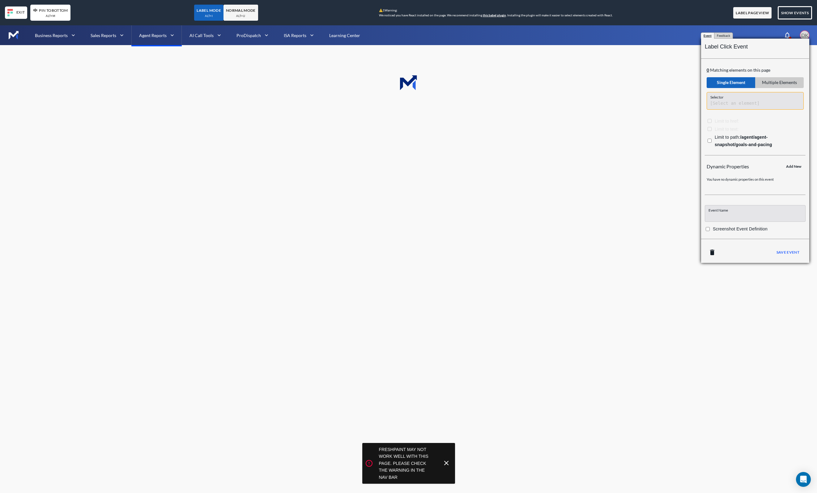 The width and height of the screenshot is (817, 493). I want to click on button: ProDispatch, so click(252, 35).